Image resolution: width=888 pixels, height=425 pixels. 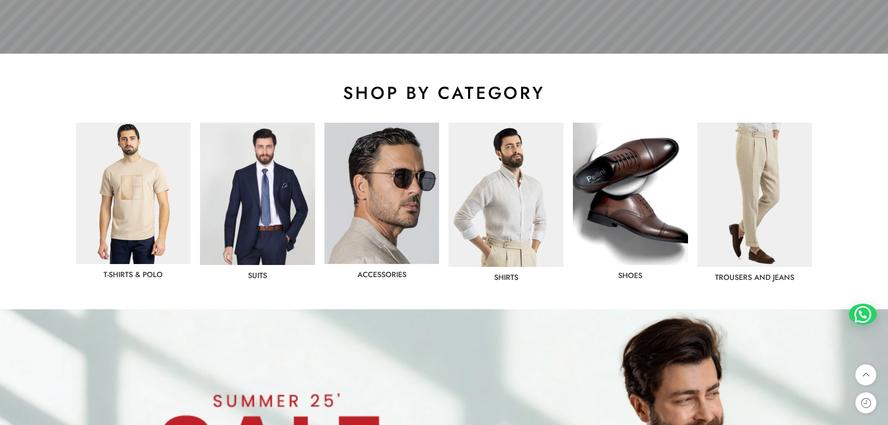 What do you see at coordinates (382, 274) in the screenshot?
I see `a: Accessories` at bounding box center [382, 274].